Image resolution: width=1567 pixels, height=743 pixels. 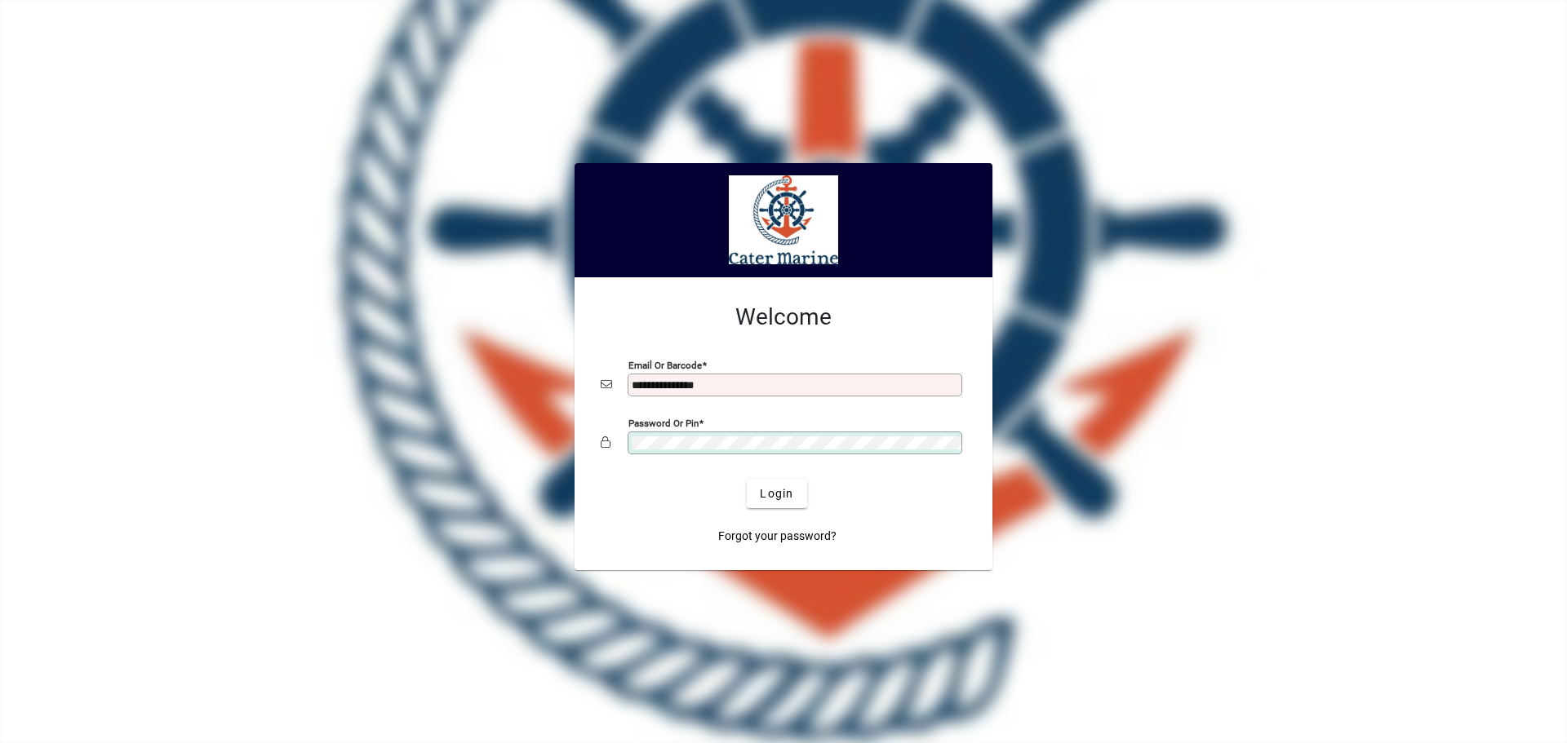 What do you see at coordinates (776, 494) in the screenshot?
I see `button: Login` at bounding box center [776, 494].